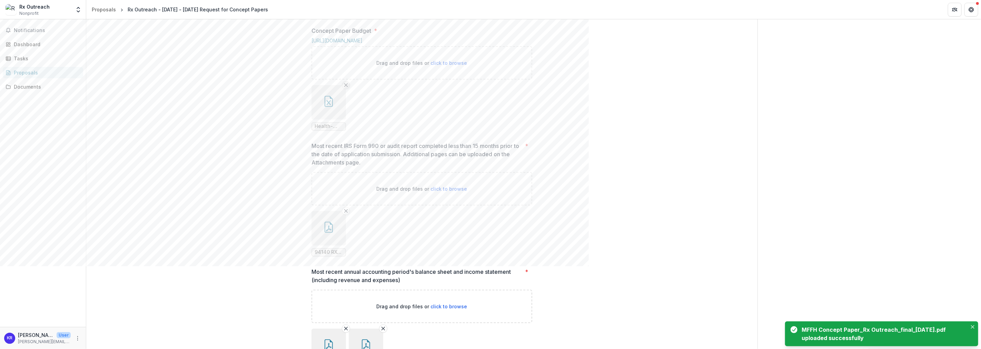 The height and width of the screenshot is (349, 981). Describe the element at coordinates (329, 234) in the screenshot. I see `div: Remove File94140 RXO Audit 24-23_final.pdf` at that location.